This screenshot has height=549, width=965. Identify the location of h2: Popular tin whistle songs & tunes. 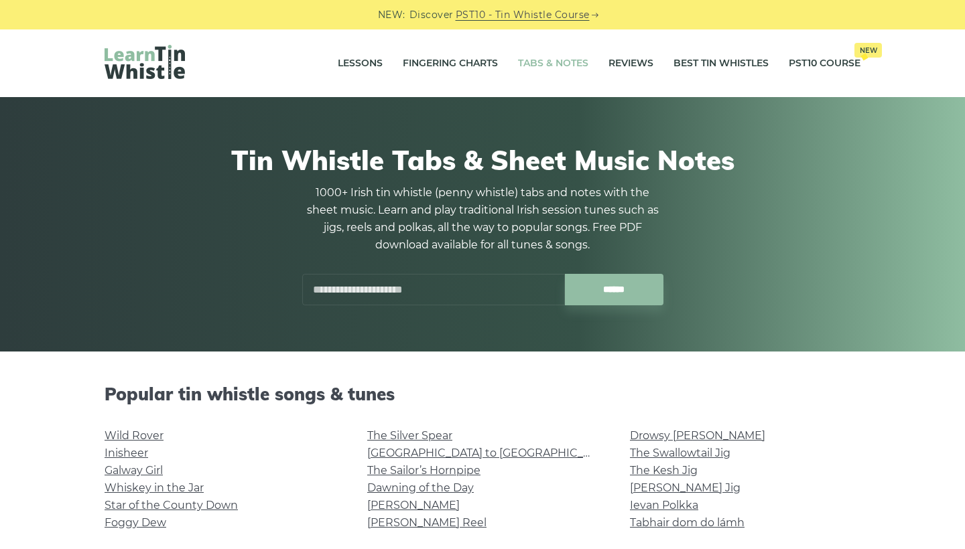
(482, 394).